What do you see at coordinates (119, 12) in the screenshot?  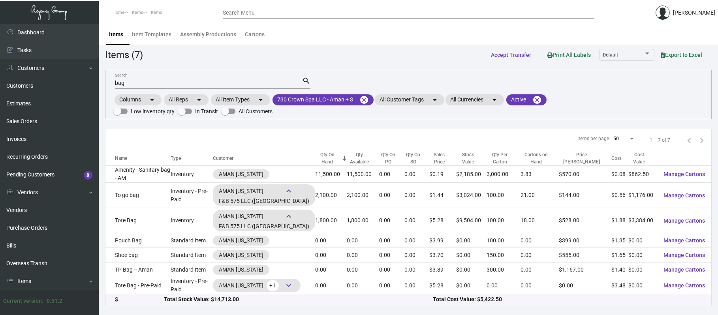 I see `span: Home` at bounding box center [119, 12].